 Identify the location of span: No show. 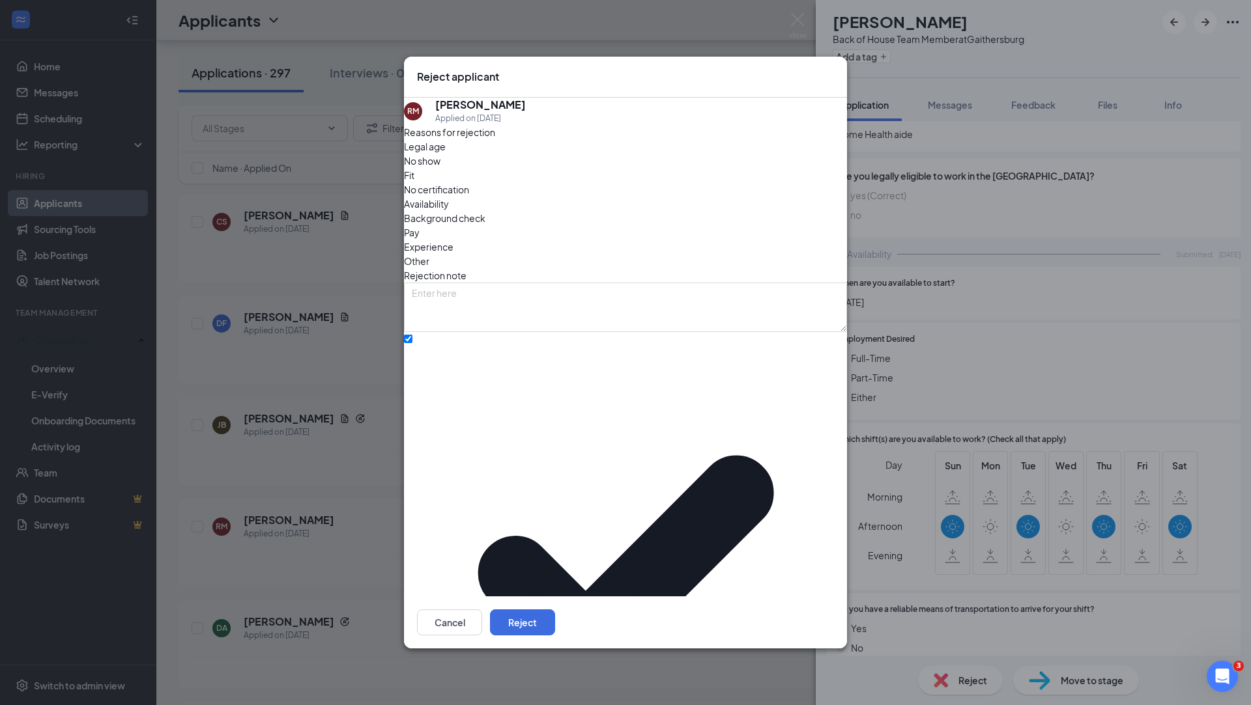
(422, 161).